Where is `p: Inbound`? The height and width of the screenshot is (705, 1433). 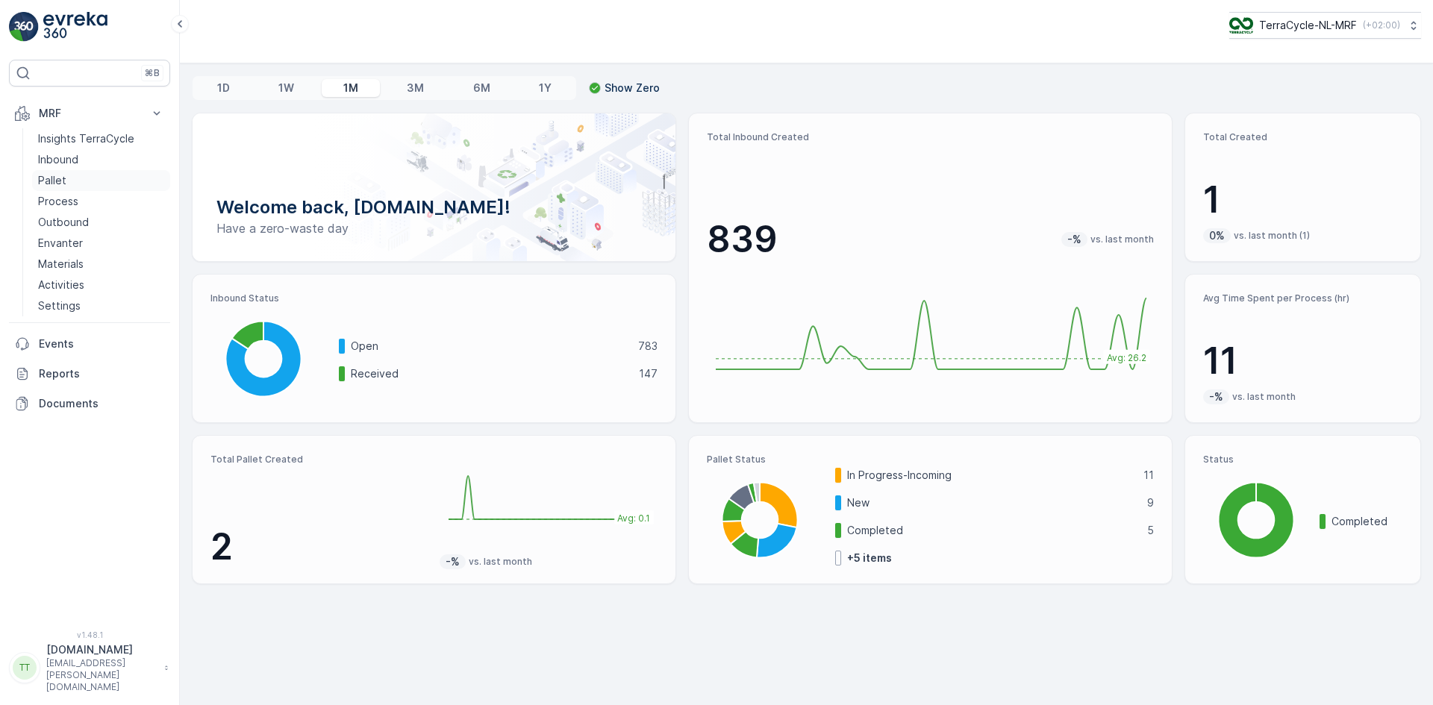
p: Inbound is located at coordinates (58, 160).